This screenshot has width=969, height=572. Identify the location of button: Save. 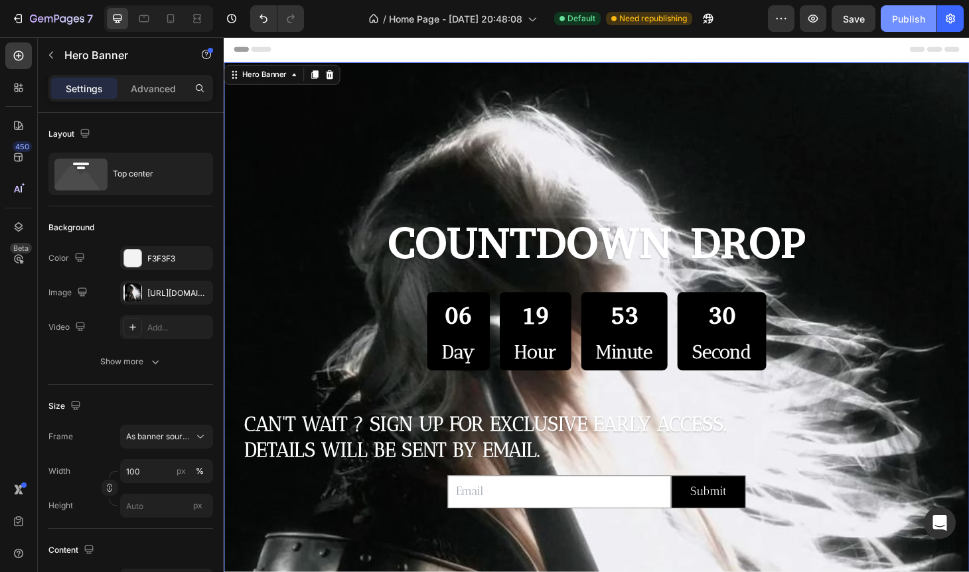
(854, 19).